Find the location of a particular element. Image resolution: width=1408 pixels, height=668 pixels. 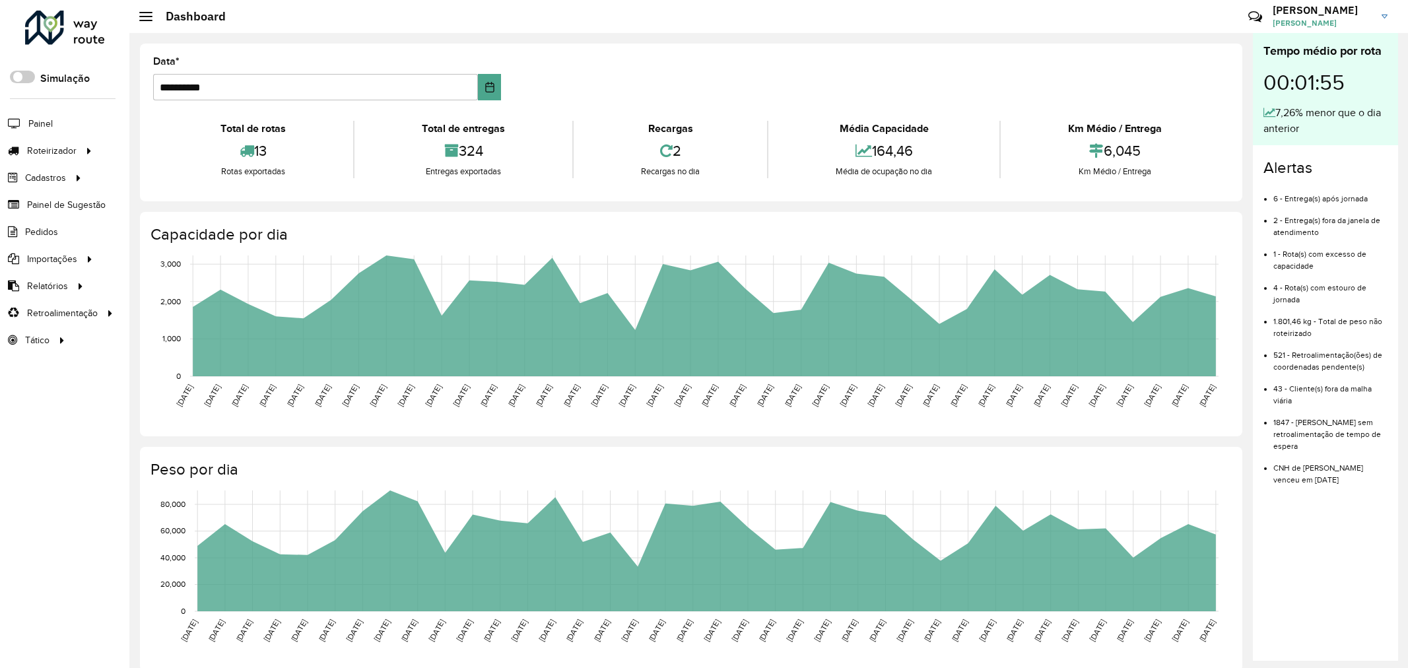

div: 164,46 is located at coordinates (884, 151).